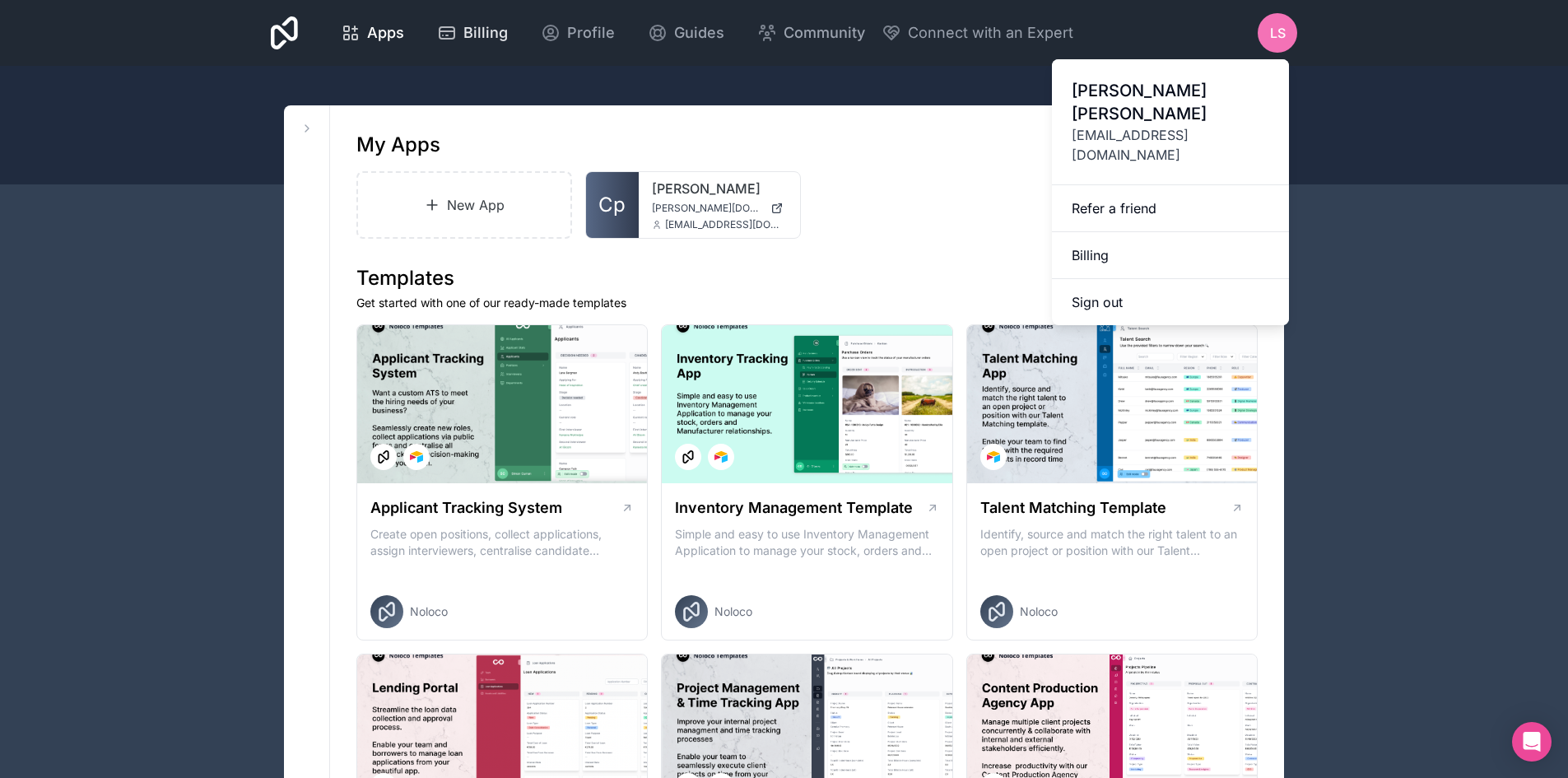  I want to click on h1: My Apps, so click(398, 145).